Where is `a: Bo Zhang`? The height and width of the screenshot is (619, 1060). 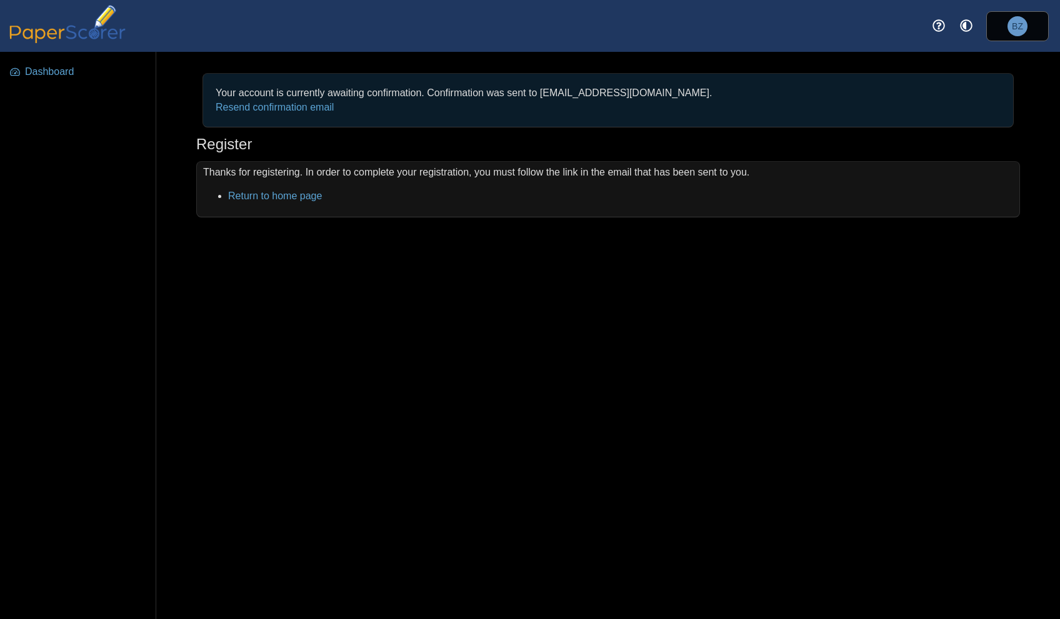 a: Bo Zhang is located at coordinates (1017, 26).